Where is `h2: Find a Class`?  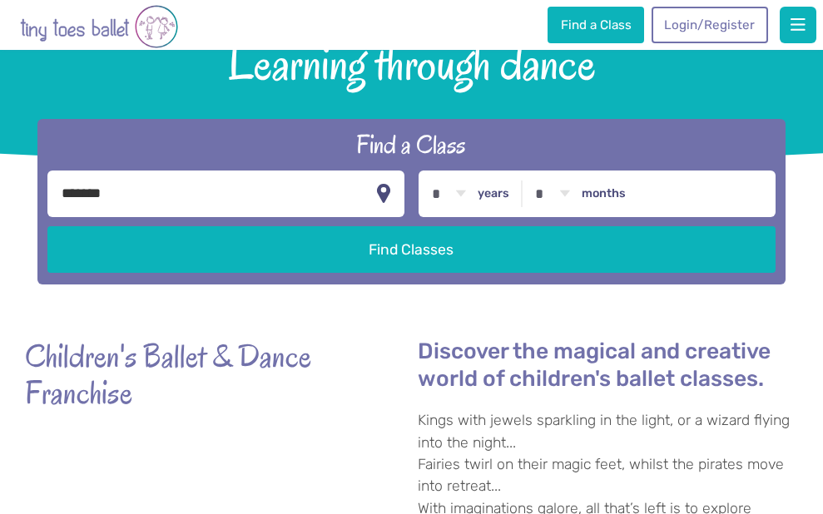 h2: Find a Class is located at coordinates (411, 145).